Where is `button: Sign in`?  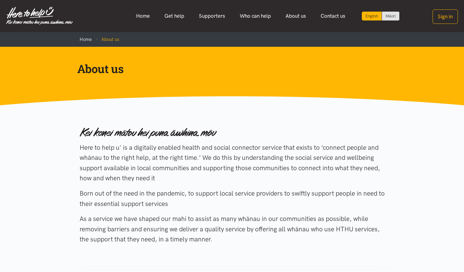 button: Sign in is located at coordinates (445, 16).